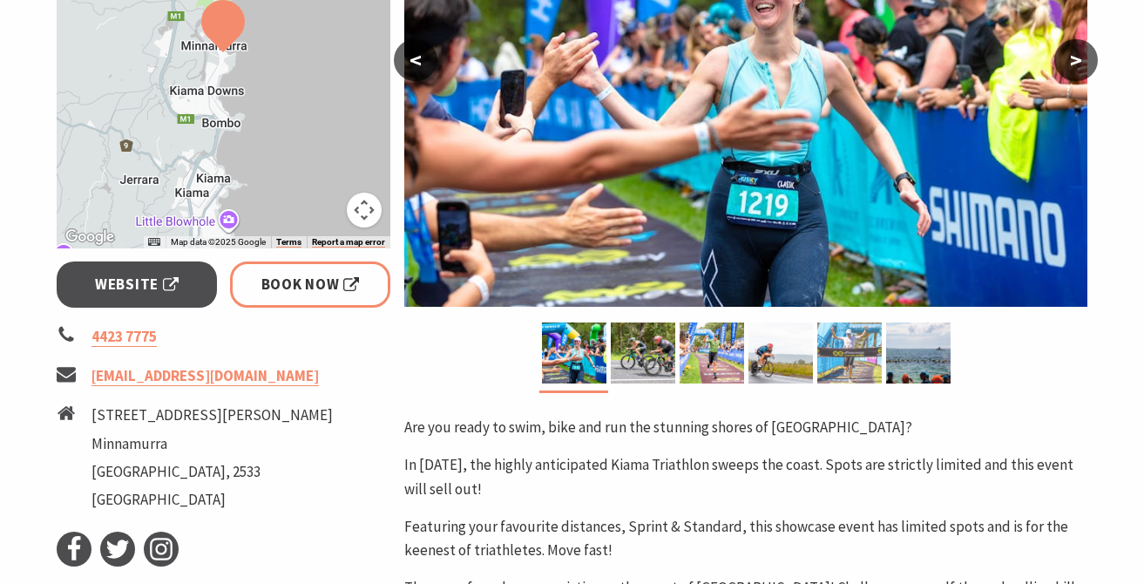 This screenshot has width=1144, height=584. I want to click on button: Map camera controls, so click(364, 210).